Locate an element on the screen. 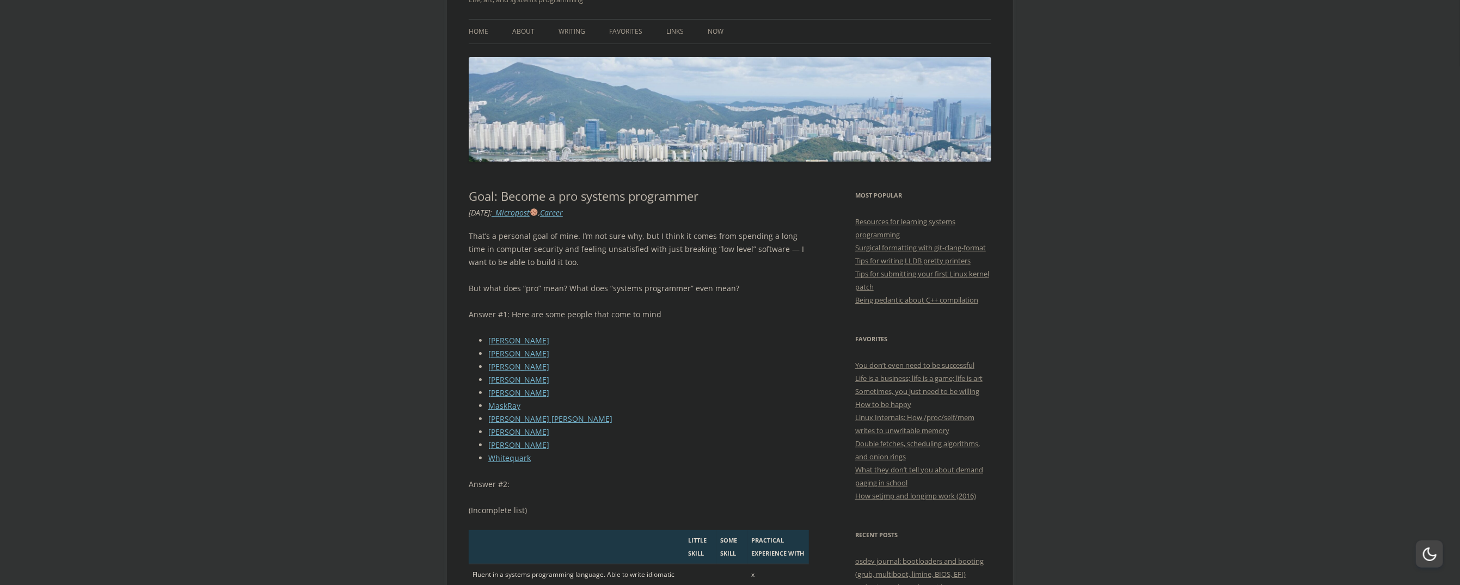 Image resolution: width=1460 pixels, height=585 pixels. a: Tips for submitting your first Linux kernel patch is located at coordinates (922, 280).